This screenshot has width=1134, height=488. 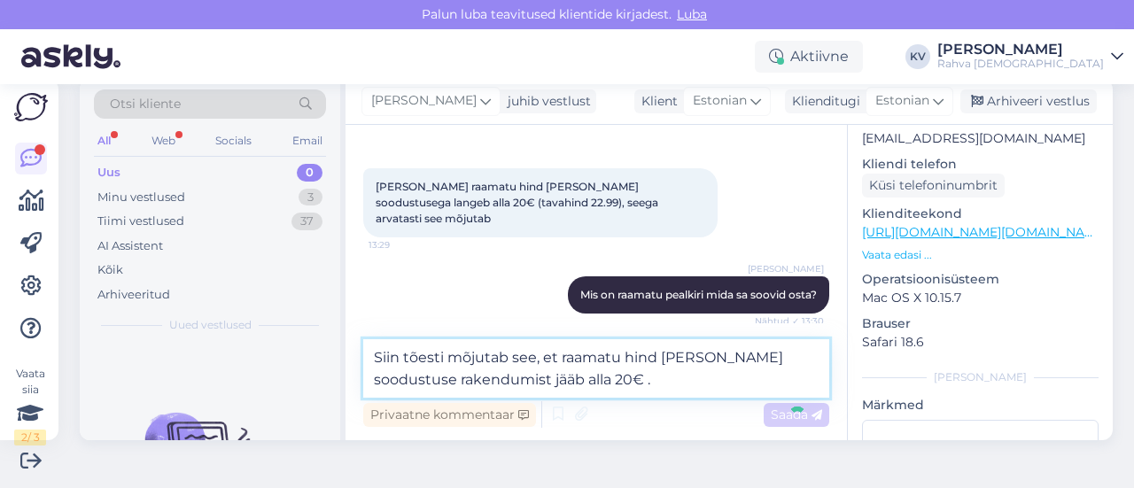 What do you see at coordinates (233, 141) in the screenshot?
I see `div: Socials` at bounding box center [233, 141].